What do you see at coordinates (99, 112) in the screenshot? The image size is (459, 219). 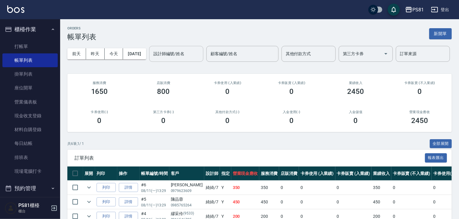 I see `h2: 卡券使用(-)` at bounding box center [99, 112].